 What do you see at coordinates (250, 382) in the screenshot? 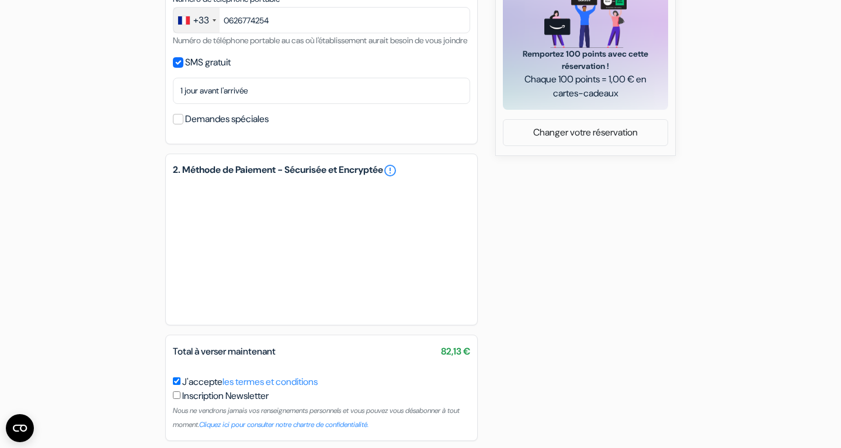
I see `label: J'accepte` at bounding box center [250, 382].